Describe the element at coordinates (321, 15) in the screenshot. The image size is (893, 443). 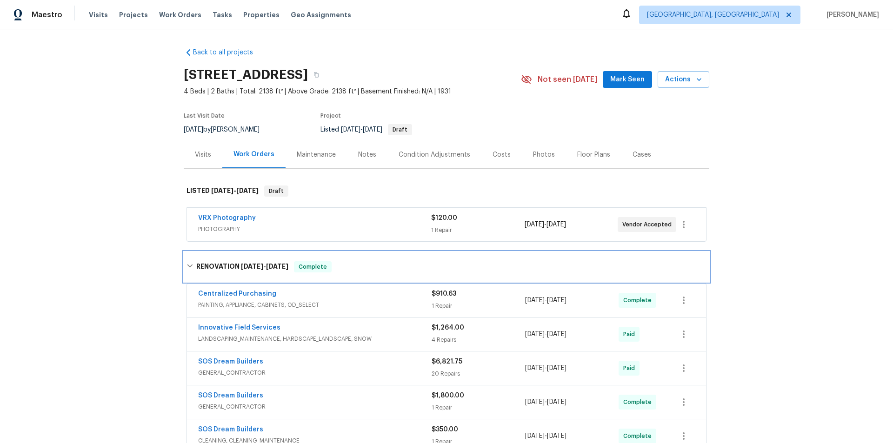
I see `span: Geo Assignments` at that location.